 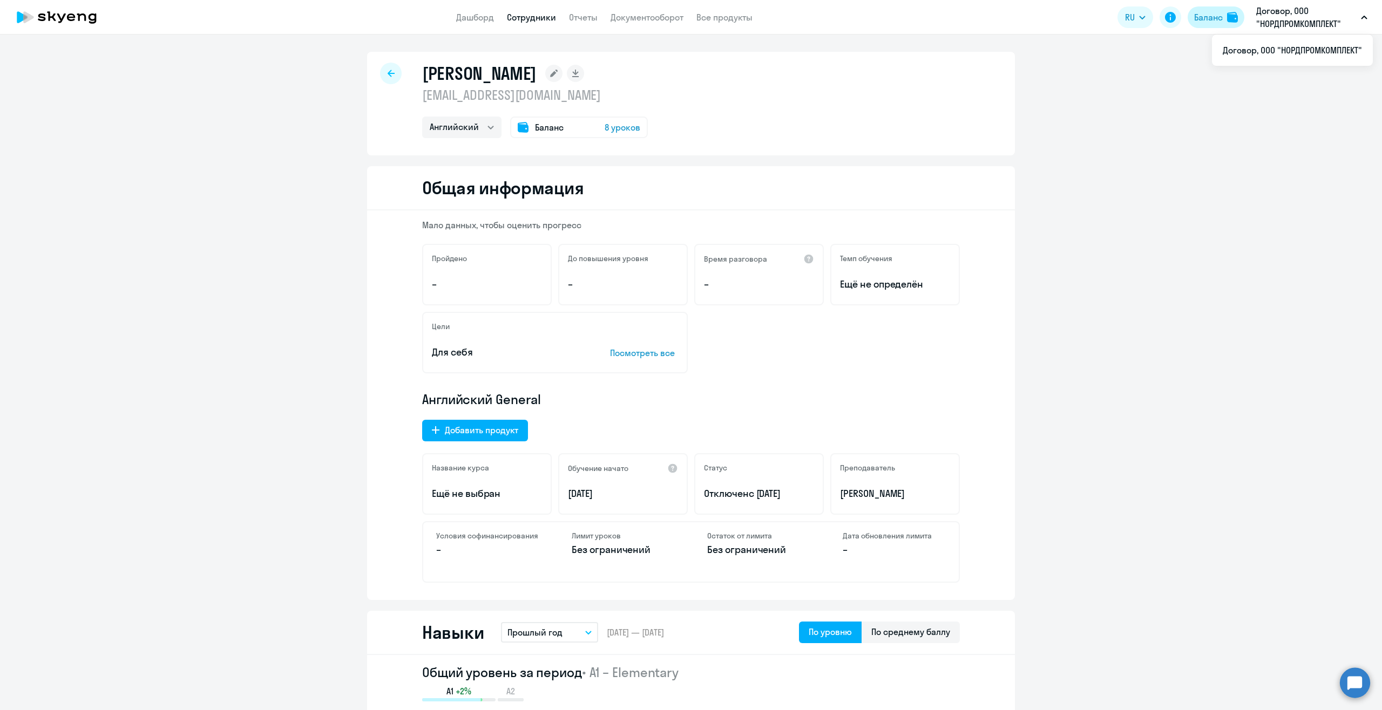 I want to click on h4: Лимит уроков, so click(x=623, y=536).